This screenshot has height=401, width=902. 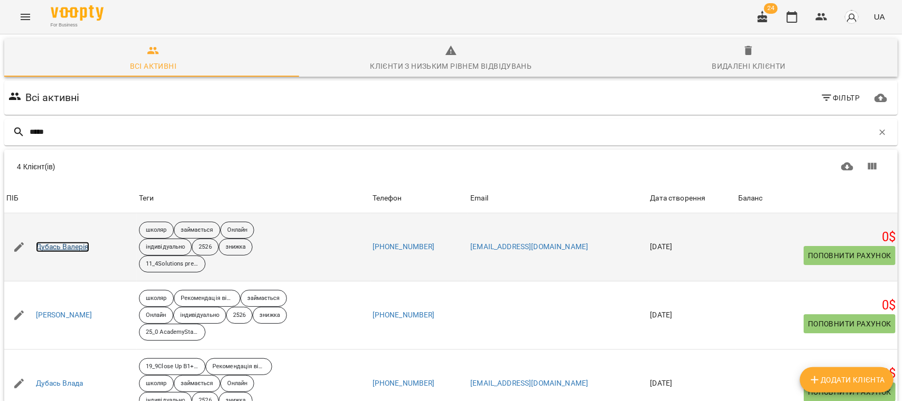 I want to click on div: Table Toolbar, so click(x=451, y=167).